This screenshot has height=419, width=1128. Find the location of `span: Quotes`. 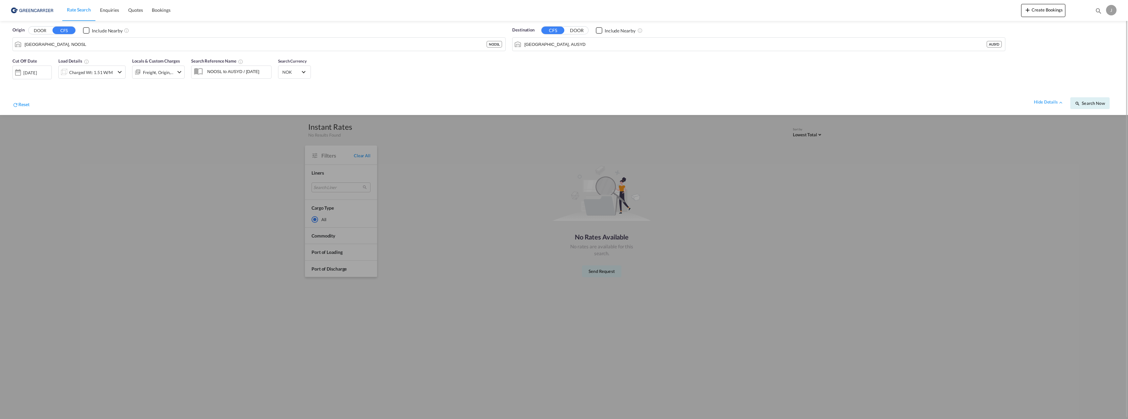

span: Quotes is located at coordinates (135, 10).